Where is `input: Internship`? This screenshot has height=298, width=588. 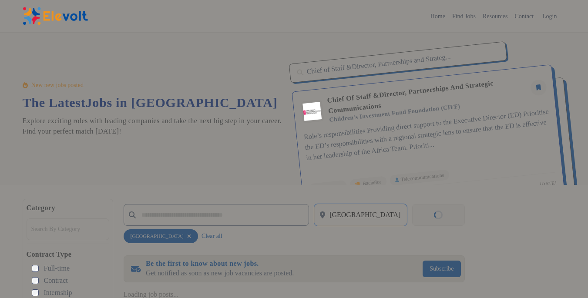 input: Internship is located at coordinates (35, 293).